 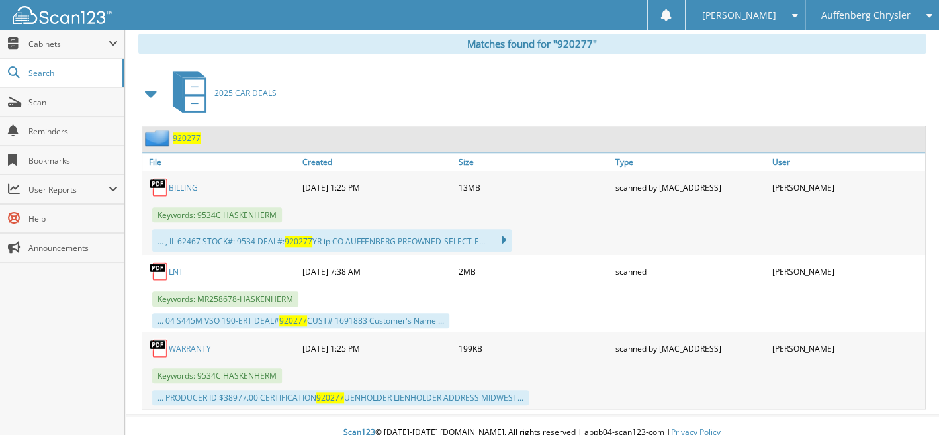 What do you see at coordinates (68, 189) in the screenshot?
I see `span: User Reports` at bounding box center [68, 189].